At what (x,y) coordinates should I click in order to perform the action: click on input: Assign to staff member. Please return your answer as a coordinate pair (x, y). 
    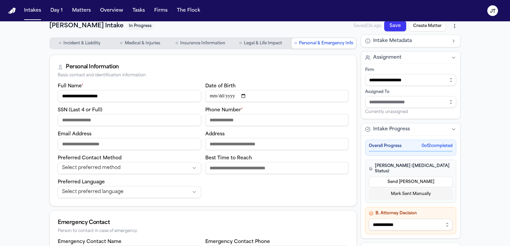
    Looking at the image, I should click on (410, 102).